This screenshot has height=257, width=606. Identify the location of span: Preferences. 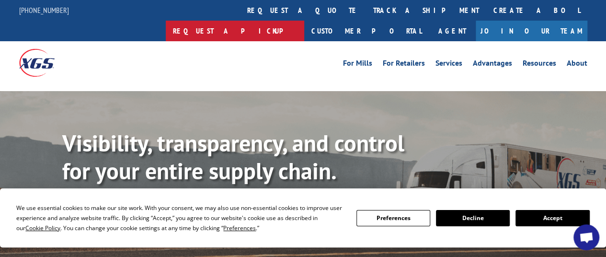
(239, 227).